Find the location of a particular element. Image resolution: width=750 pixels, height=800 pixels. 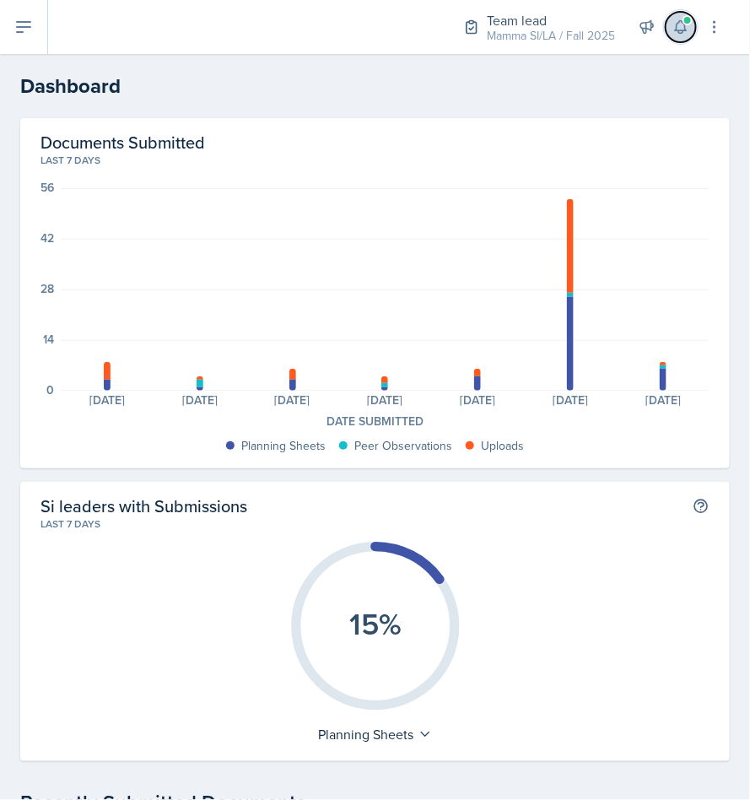

div: 28 is located at coordinates (47, 289).